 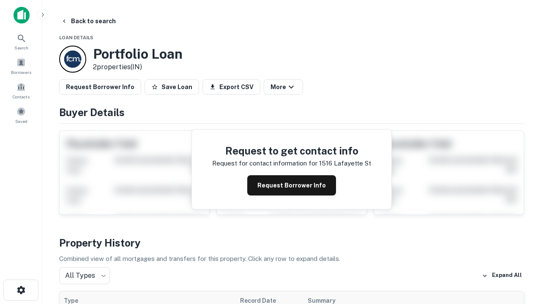 I want to click on a: Search, so click(x=21, y=41).